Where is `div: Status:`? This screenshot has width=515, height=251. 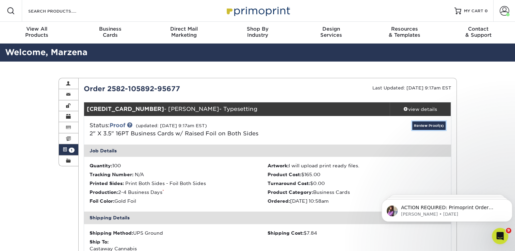
div: Status: is located at coordinates (206, 130).